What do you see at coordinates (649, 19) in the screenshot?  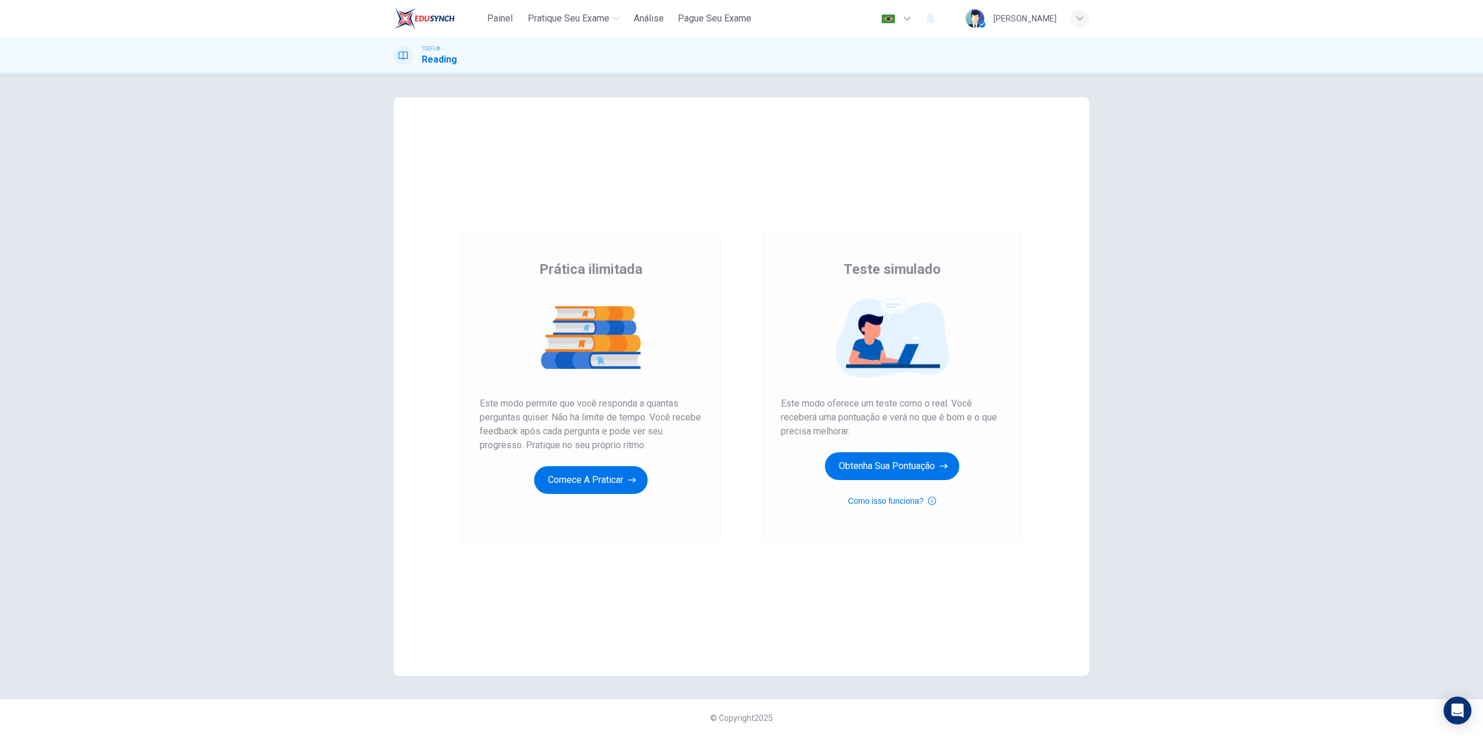 I see `button: Análise` at bounding box center [649, 19].